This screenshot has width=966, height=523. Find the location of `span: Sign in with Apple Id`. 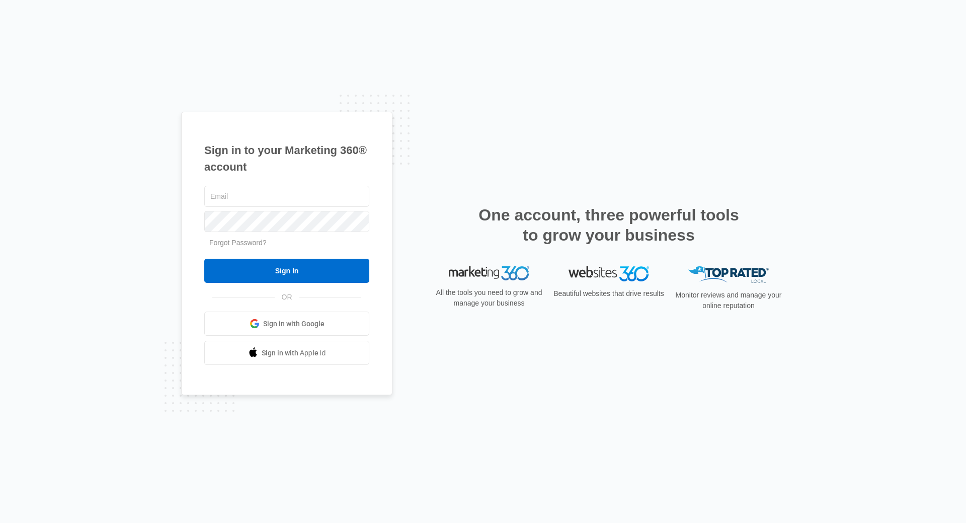

span: Sign in with Apple Id is located at coordinates (294, 353).